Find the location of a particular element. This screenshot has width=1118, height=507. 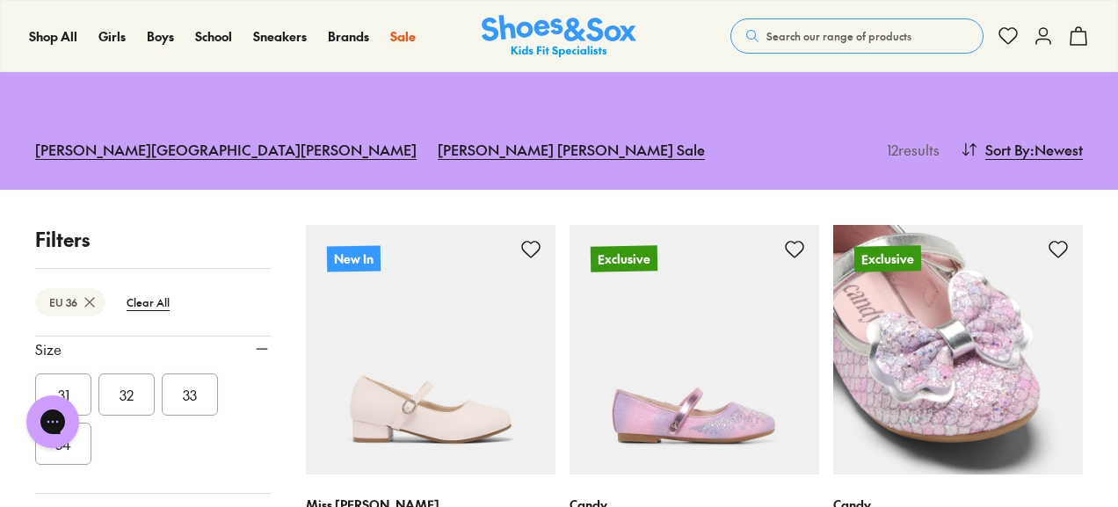

span: Sale is located at coordinates (403, 36).